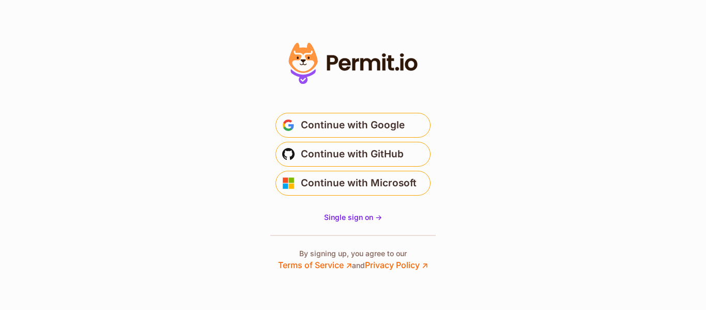  Describe the element at coordinates (353, 154) in the screenshot. I see `button: Continue with GitHub` at that location.